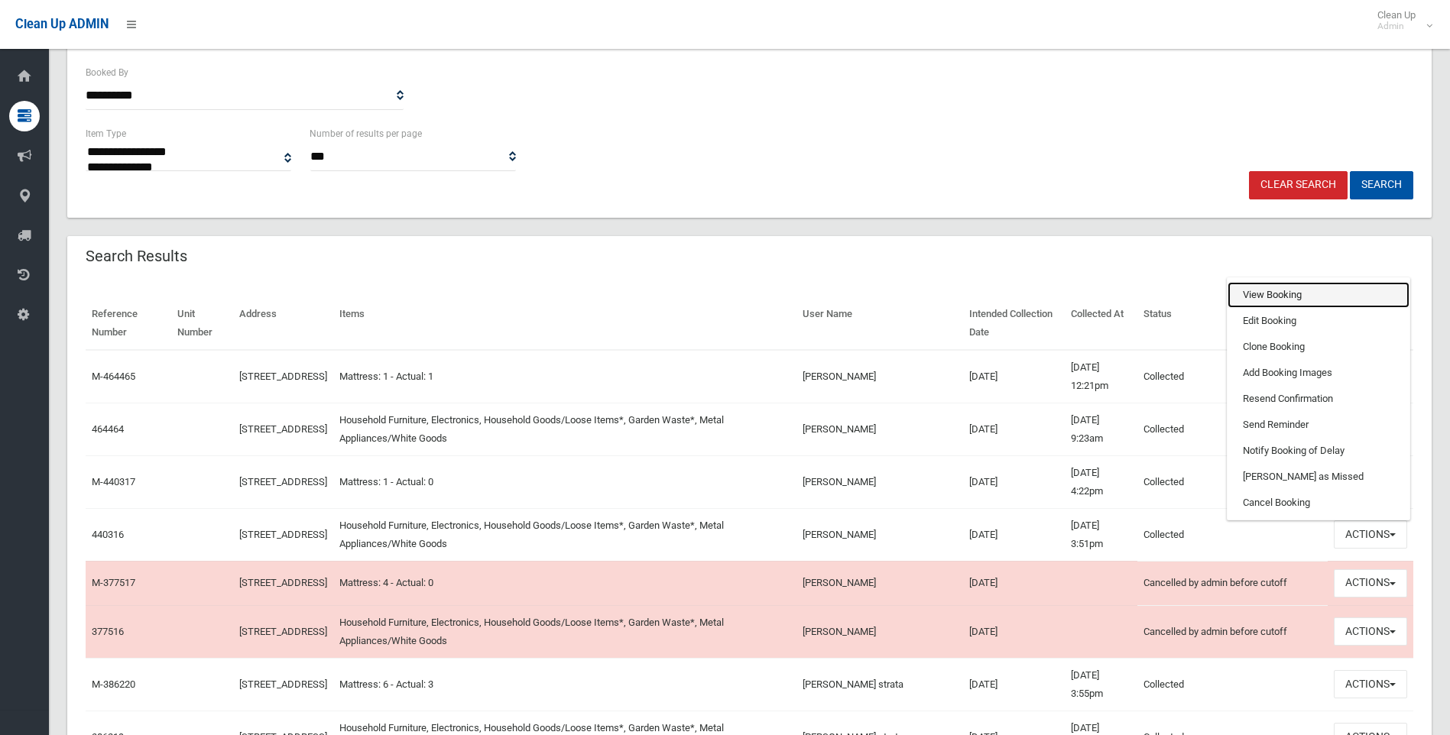 The width and height of the screenshot is (1450, 735). I want to click on button: Search, so click(1381, 185).